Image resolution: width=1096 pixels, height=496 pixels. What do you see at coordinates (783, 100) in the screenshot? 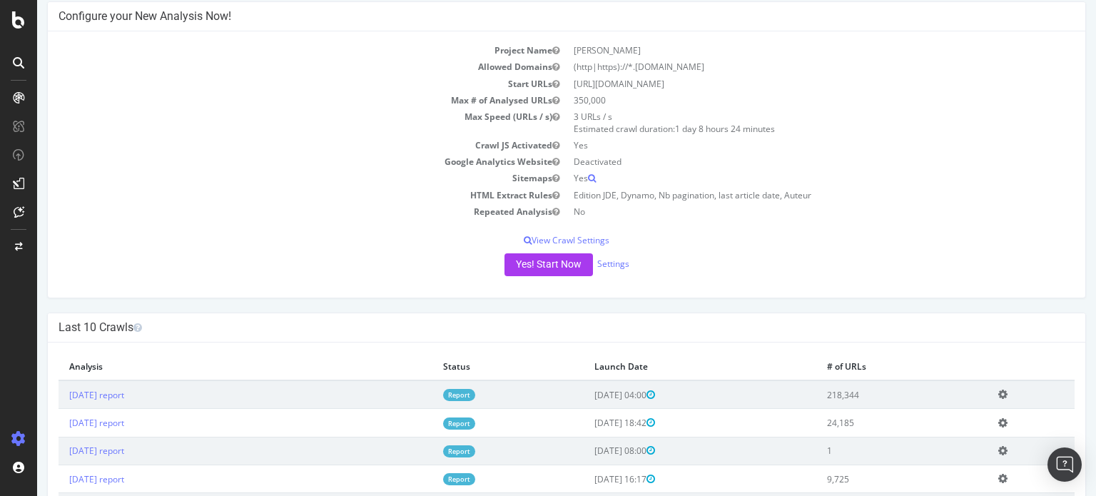
I see `td: 350,000` at bounding box center [783, 100].